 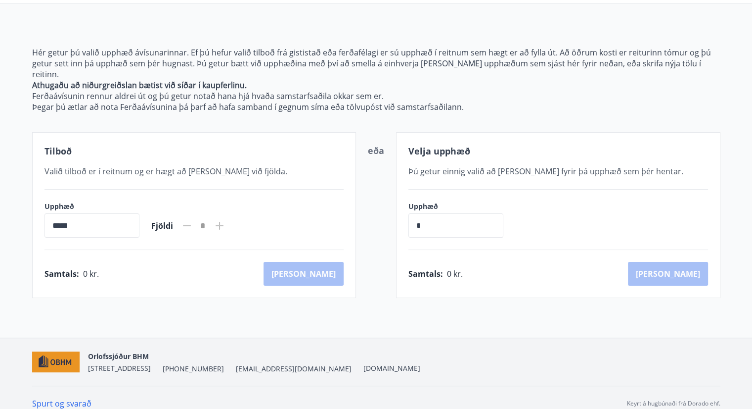 I want to click on img: c7HIBRK87IHNqKbXD1qOiSZFdQtg2UzkX3TnRQ1O.png, so click(x=56, y=362).